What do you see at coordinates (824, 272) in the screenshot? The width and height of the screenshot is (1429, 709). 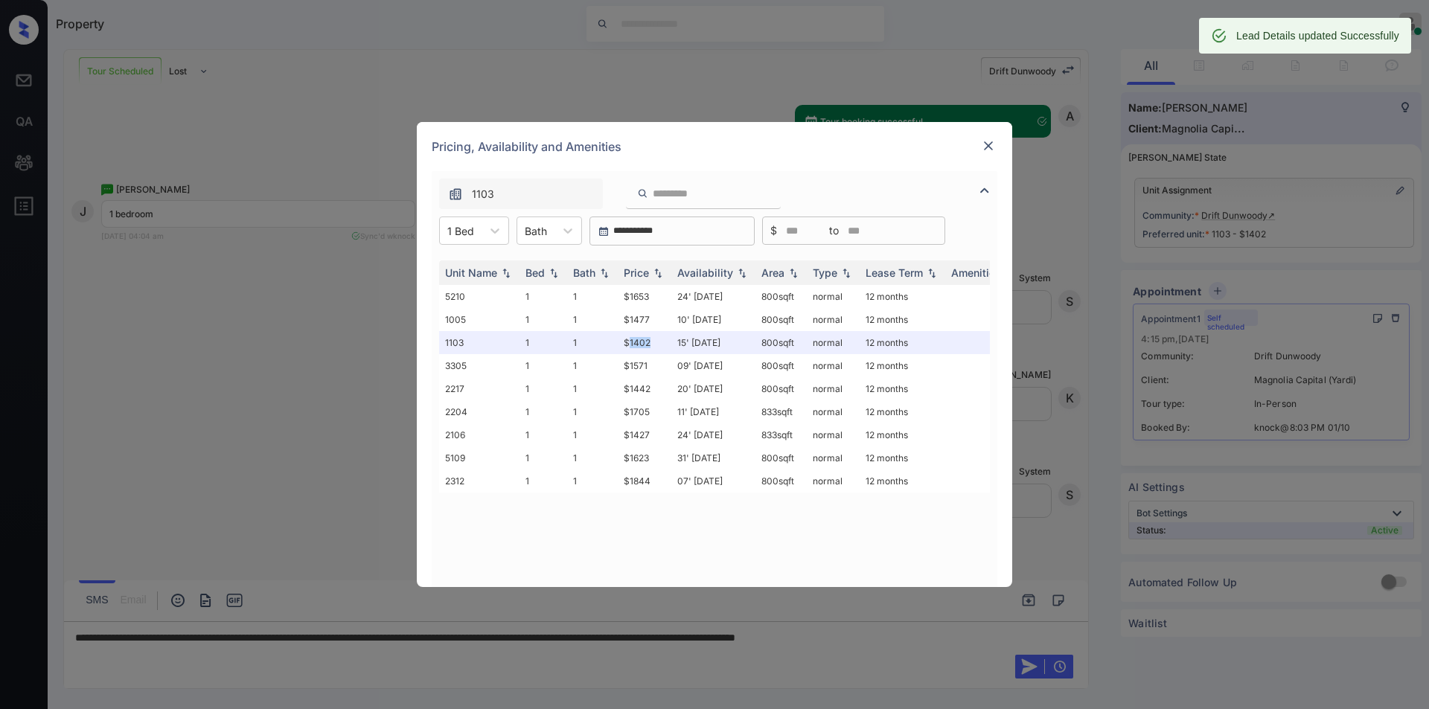 I see `div: Type` at bounding box center [824, 272].